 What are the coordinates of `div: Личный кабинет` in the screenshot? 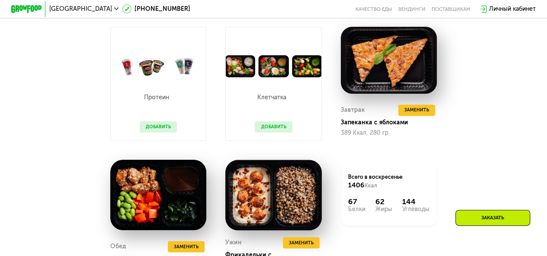 It's located at (512, 9).